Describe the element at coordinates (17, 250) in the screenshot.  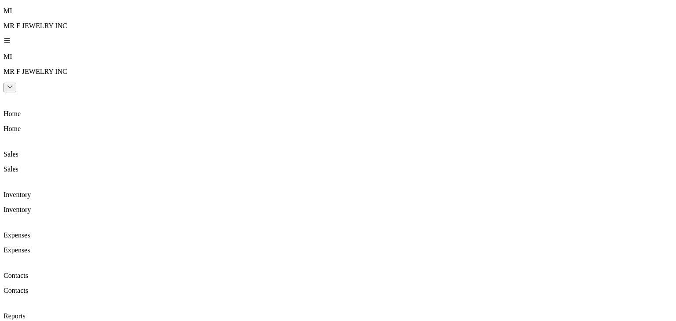
I see `span: Expenses` at that location.